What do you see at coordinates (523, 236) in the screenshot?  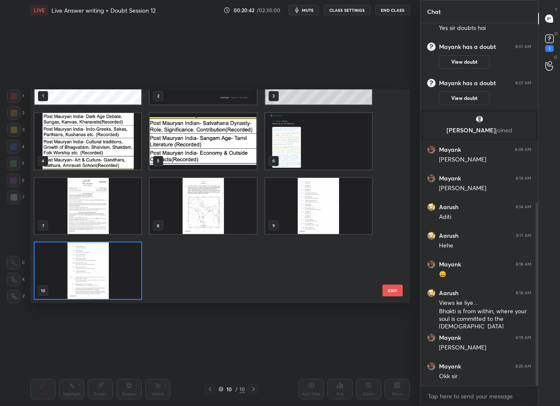 I see `div: 8:17 AM` at bounding box center [523, 236].